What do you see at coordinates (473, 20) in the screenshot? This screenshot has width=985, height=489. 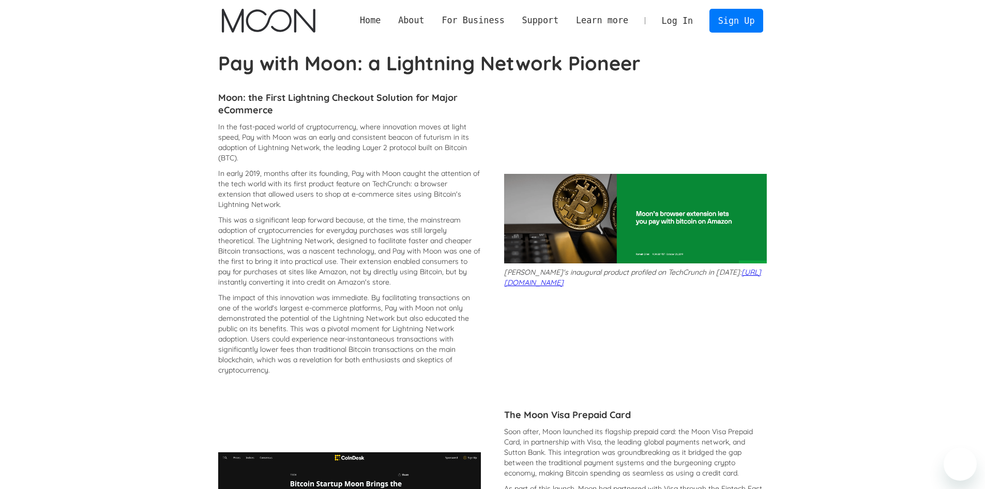 I see `div: For Business` at bounding box center [473, 20].